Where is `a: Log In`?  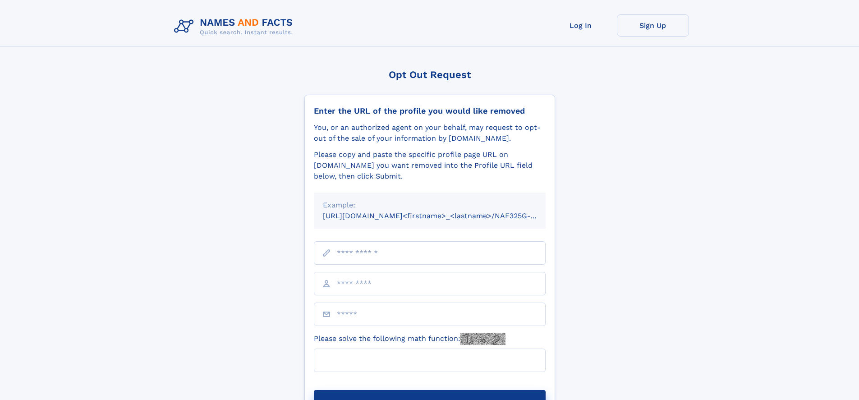
a: Log In is located at coordinates (581, 25).